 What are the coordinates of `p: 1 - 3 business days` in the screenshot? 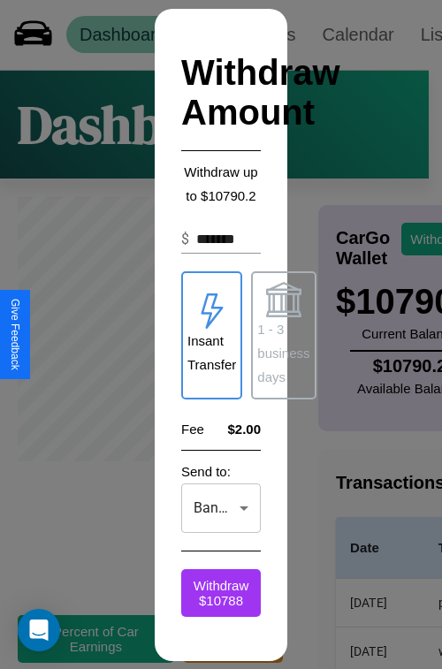 It's located at (283, 352).